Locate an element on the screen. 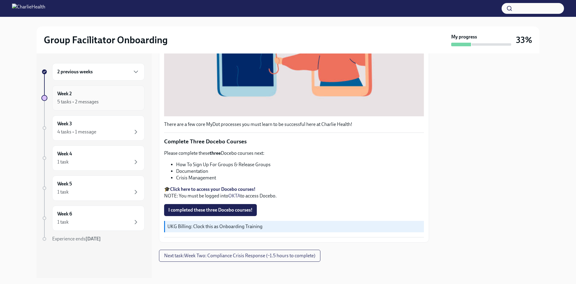 The image size is (576, 284). button: Next task:Week Two: Compliance Crisis Response (~1.5 hours to complete) is located at coordinates (240, 255).